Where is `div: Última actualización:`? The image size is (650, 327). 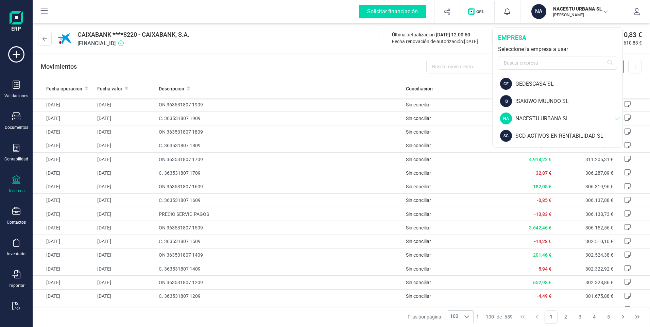 div: Última actualización: is located at coordinates (435, 35).